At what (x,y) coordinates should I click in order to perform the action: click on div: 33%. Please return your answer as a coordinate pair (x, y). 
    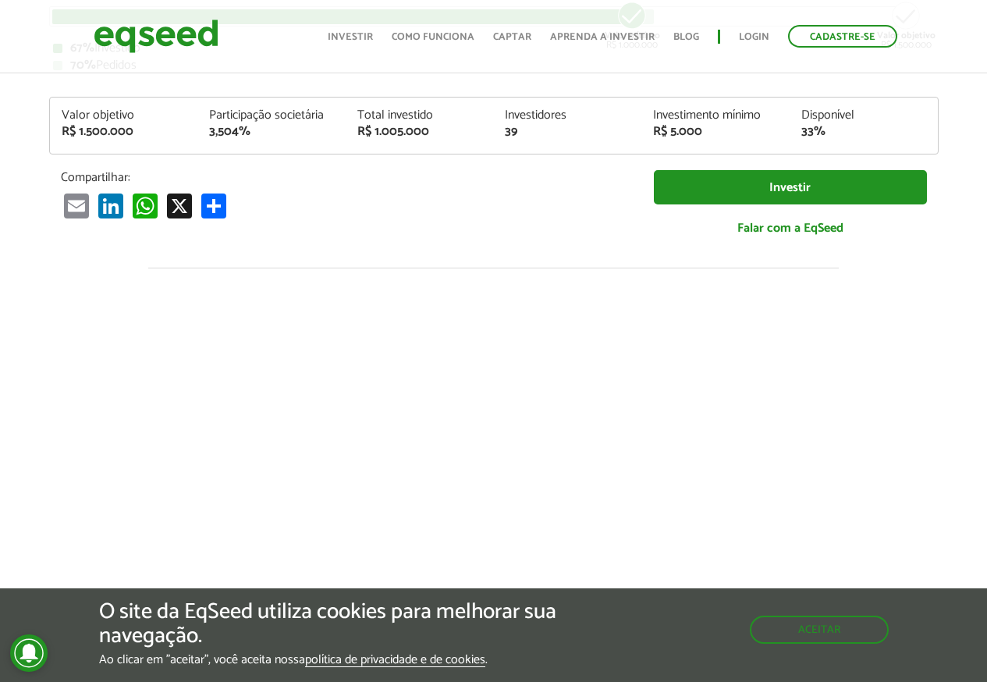
    Looking at the image, I should click on (863, 132).